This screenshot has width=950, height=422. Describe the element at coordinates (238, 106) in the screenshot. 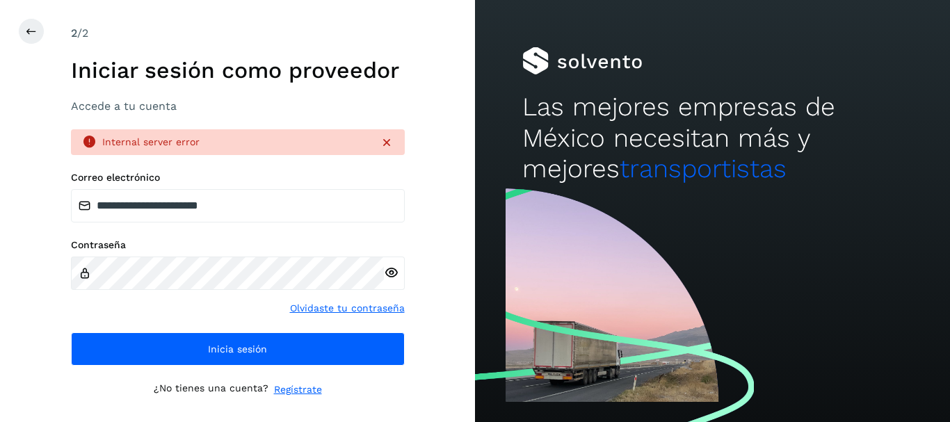

I see `h3: Accede a tu cuenta` at that location.